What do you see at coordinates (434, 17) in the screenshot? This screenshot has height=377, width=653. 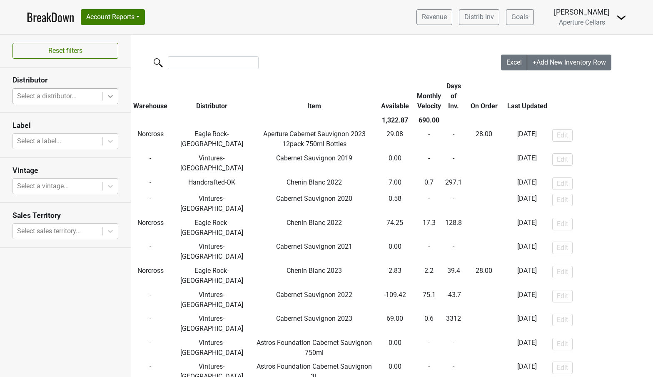 I see `a: Revenue` at bounding box center [434, 17].